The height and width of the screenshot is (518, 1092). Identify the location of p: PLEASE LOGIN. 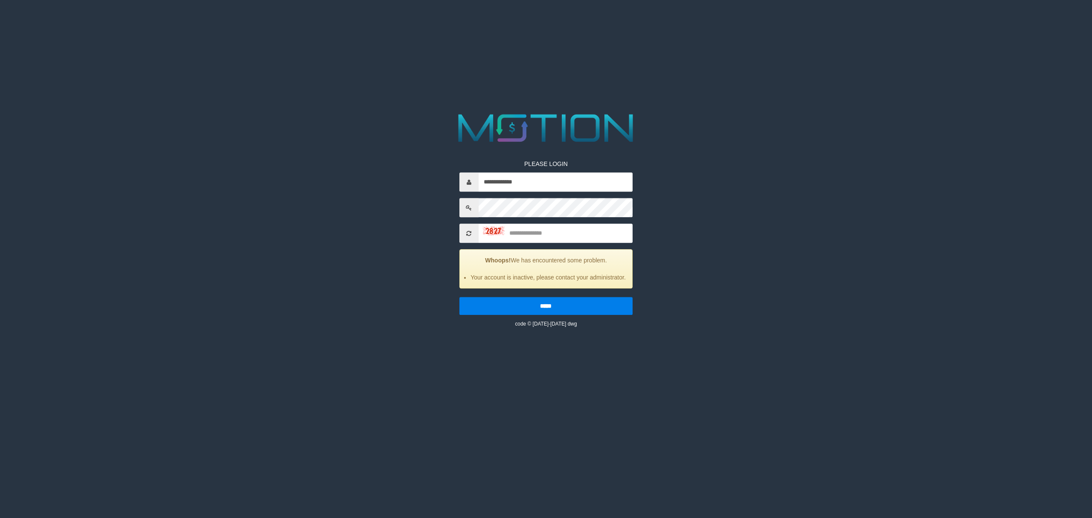
(546, 164).